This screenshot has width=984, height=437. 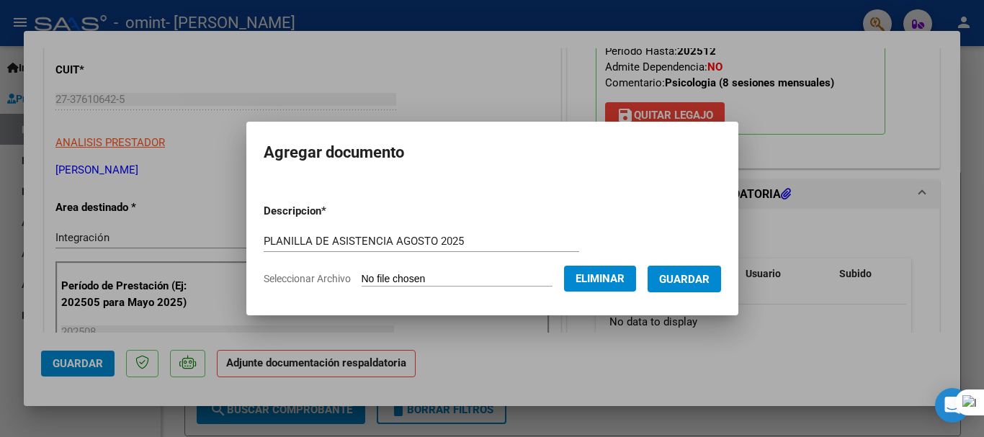 What do you see at coordinates (332, 211) in the screenshot?
I see `p: Descripcion` at bounding box center [332, 211].